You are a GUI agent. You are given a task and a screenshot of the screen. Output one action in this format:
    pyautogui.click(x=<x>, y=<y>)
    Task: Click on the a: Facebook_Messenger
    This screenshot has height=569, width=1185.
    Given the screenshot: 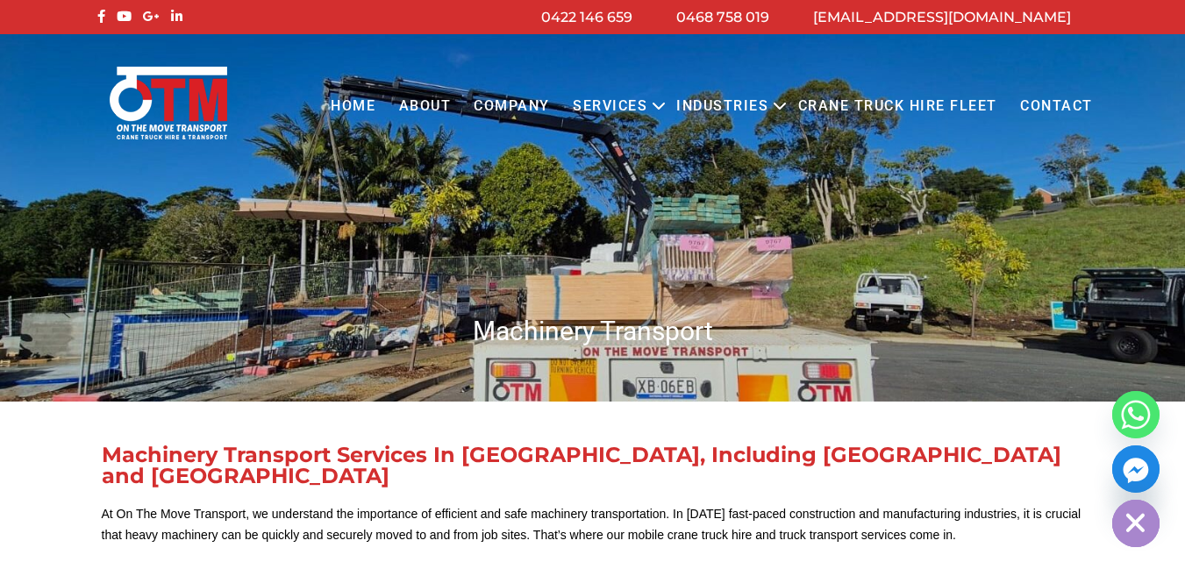 What is the action you would take?
    pyautogui.click(x=1136, y=469)
    